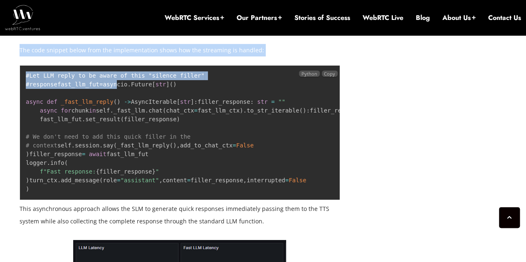 The image size is (526, 262). What do you see at coordinates (42, 84) in the screenshot?
I see `span: #response` at bounding box center [42, 84].